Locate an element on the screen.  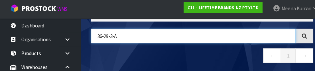
strong: C11 - LIFETIME BRANDS NZ PTY LTD is located at coordinates (218, 9).